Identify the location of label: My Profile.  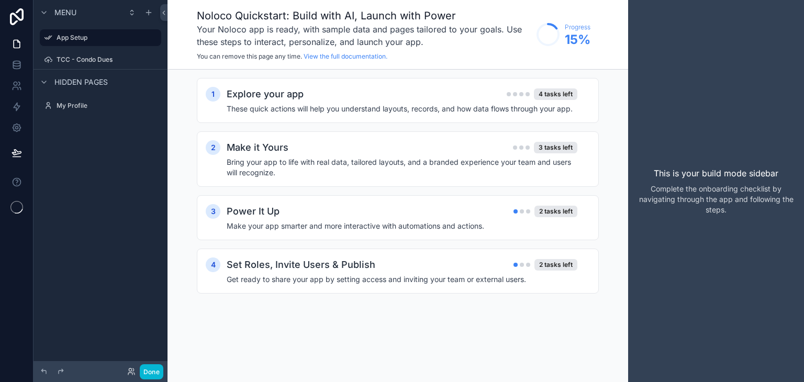
(108, 106).